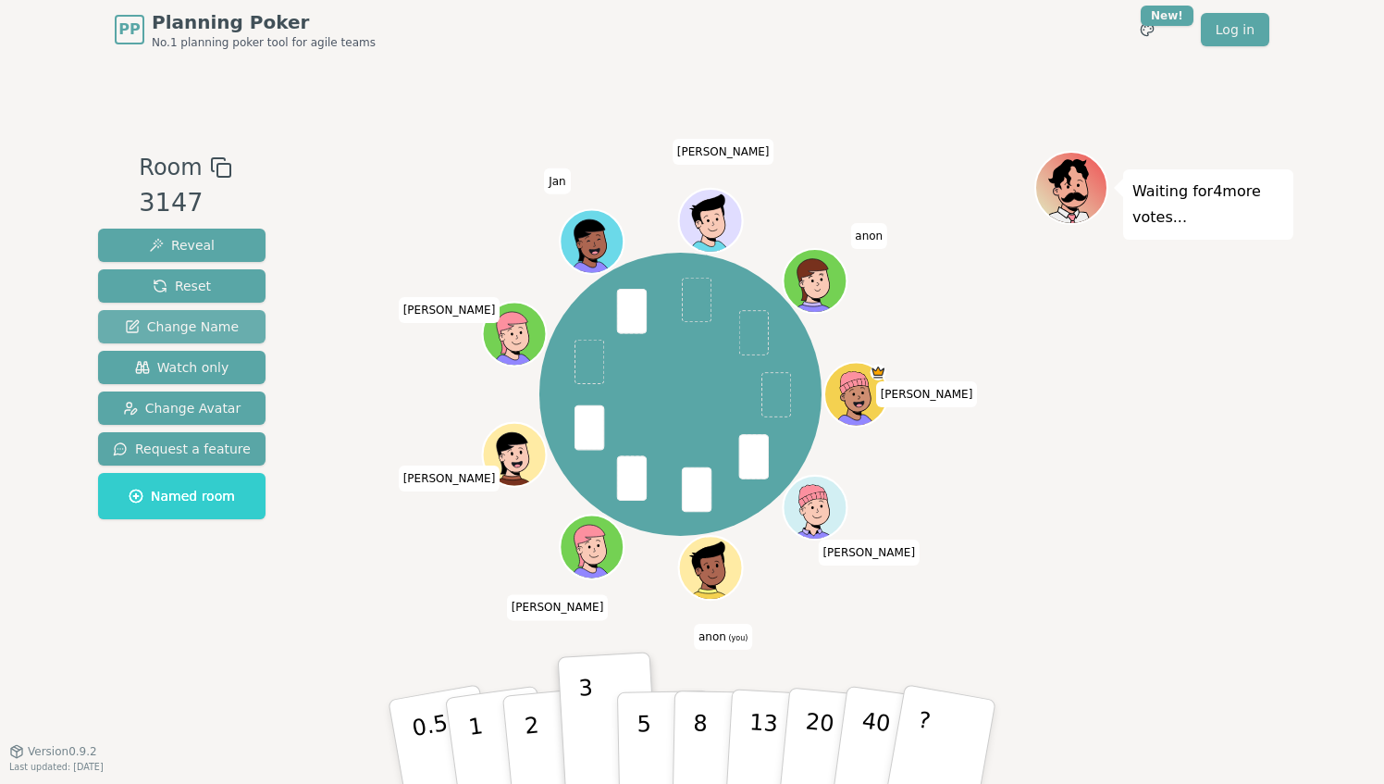  Describe the element at coordinates (589, 725) in the screenshot. I see `p: 3` at that location.